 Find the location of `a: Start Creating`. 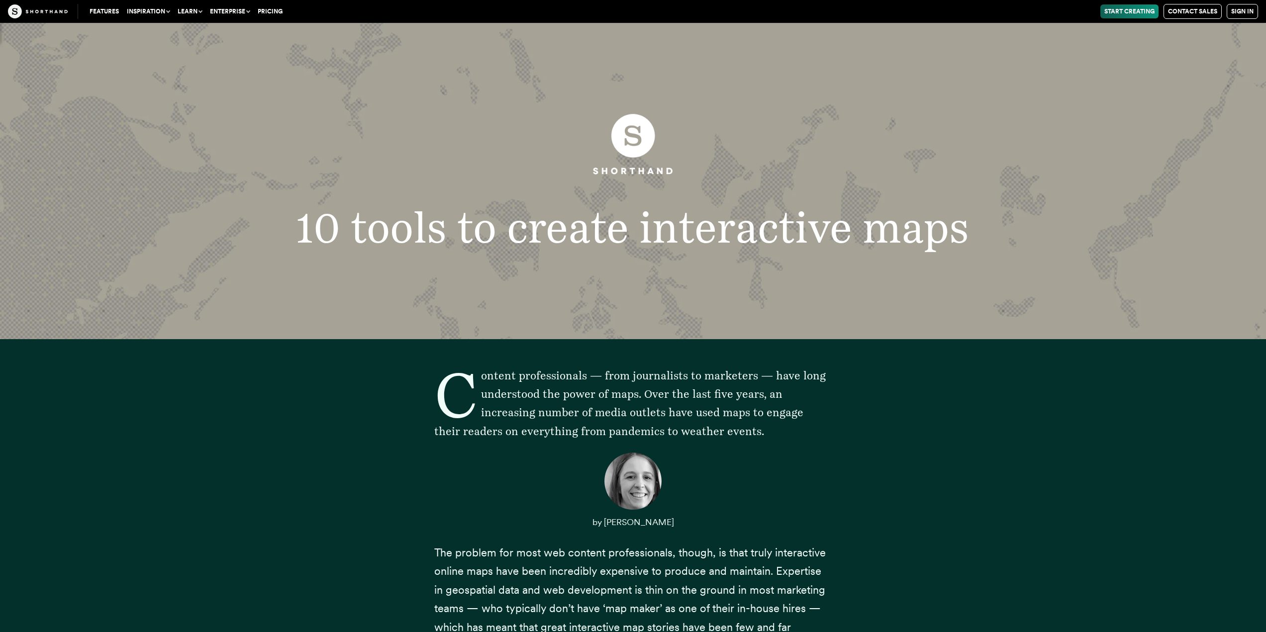

a: Start Creating is located at coordinates (1129, 11).